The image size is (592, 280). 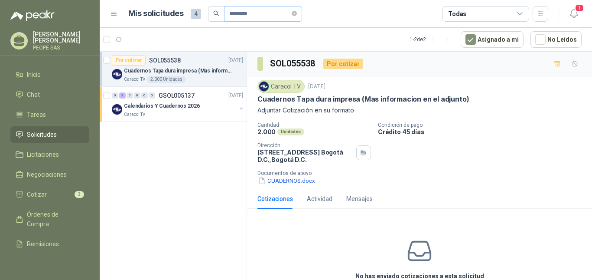 What do you see at coordinates (319, 199) in the screenshot?
I see `div: Actividad` at bounding box center [319, 199].